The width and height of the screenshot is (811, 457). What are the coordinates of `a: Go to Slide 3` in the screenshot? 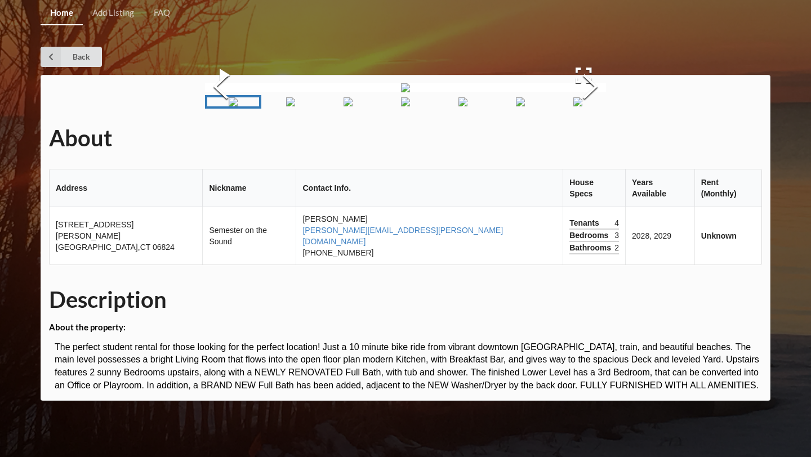 It's located at (348, 102).